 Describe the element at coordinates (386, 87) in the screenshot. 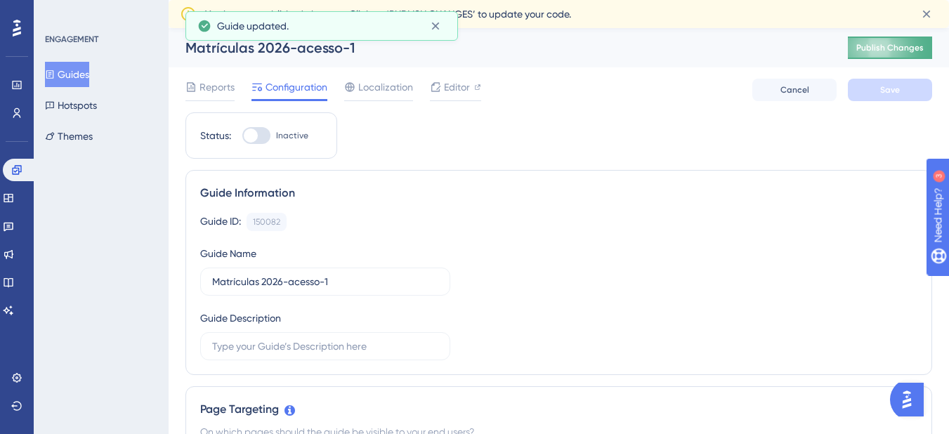

I see `span: Localization` at that location.